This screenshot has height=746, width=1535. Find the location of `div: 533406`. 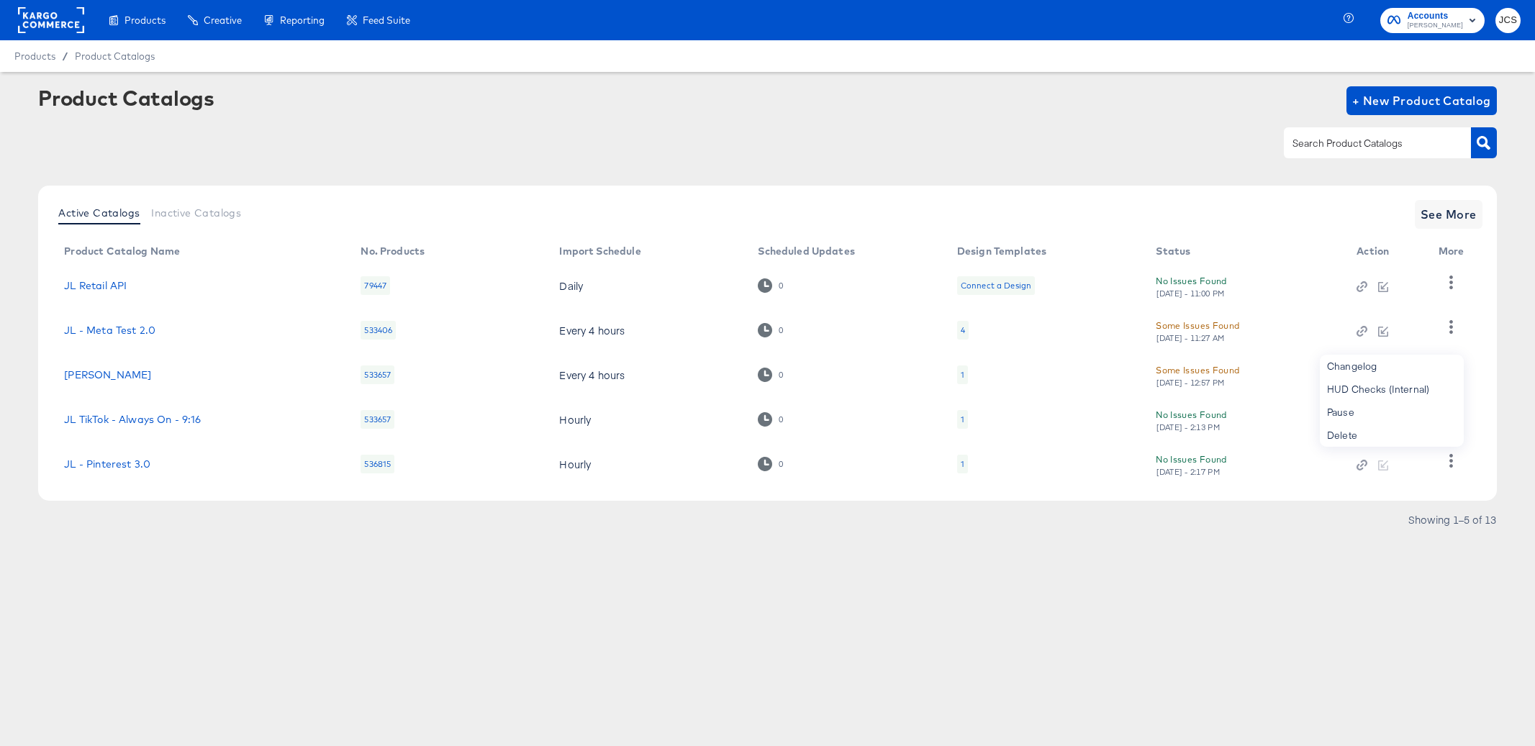

div: 533406 is located at coordinates (378, 330).